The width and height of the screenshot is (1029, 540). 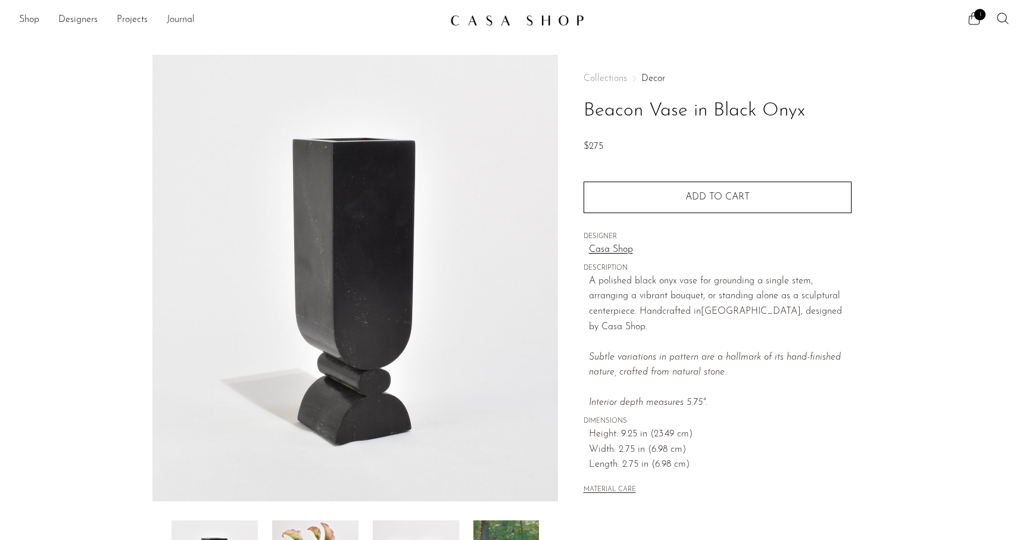 What do you see at coordinates (720, 450) in the screenshot?
I see `span: Width: 2.75 in (6.98 cm)` at bounding box center [720, 450].